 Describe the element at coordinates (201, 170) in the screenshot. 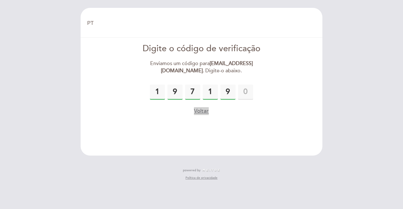

I see `a: powered by` at that location.